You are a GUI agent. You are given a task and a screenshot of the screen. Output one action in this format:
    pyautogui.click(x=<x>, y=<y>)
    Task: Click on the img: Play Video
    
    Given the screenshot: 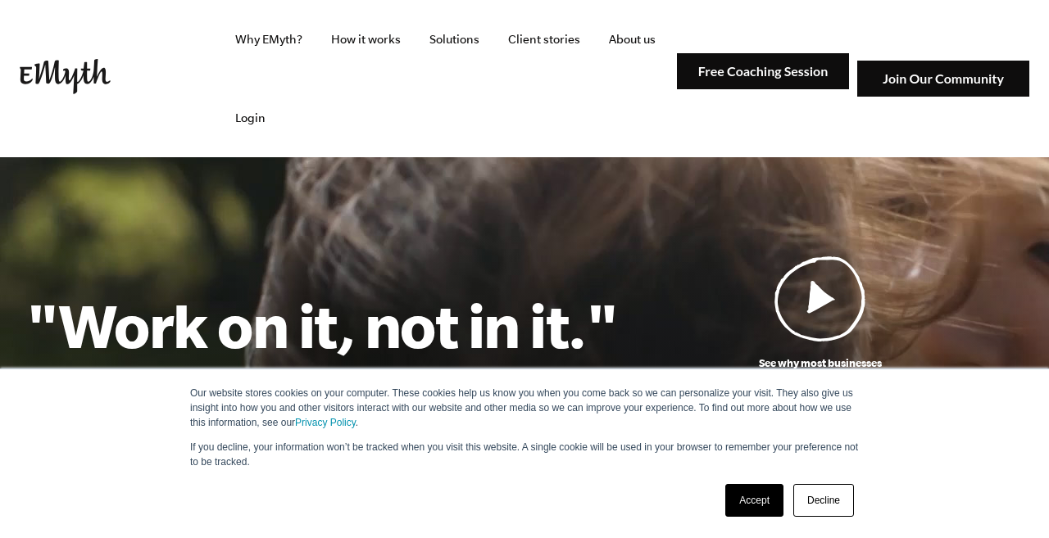 What is the action you would take?
    pyautogui.click(x=820, y=298)
    